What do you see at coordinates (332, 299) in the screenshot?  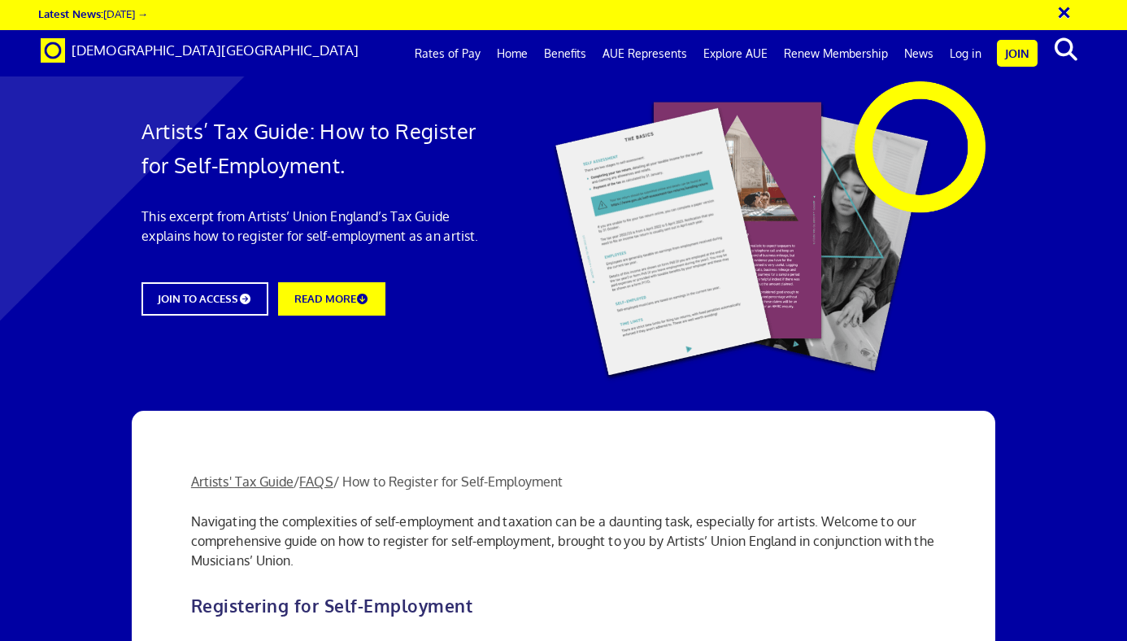 I see `a: READ MORE` at bounding box center [332, 299].